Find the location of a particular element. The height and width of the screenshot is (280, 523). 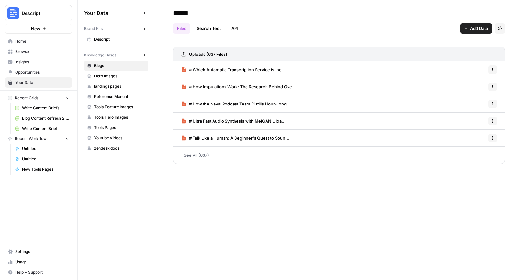

a: New Tools Pages is located at coordinates (42, 169).